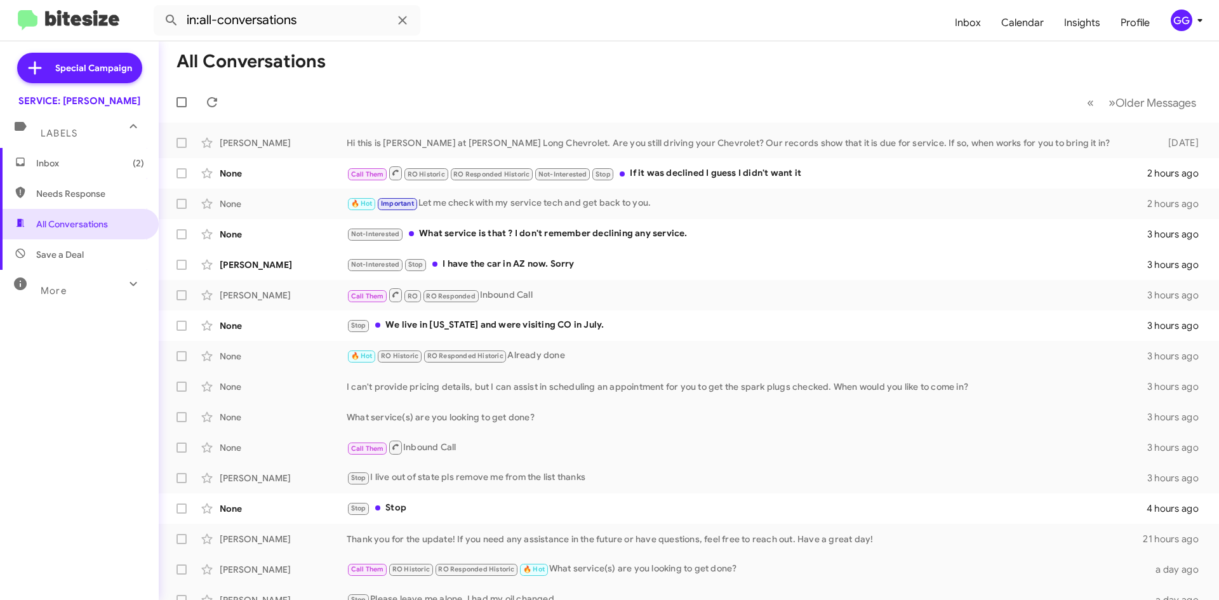 The image size is (1219, 600). I want to click on div: Already done, so click(746, 355).